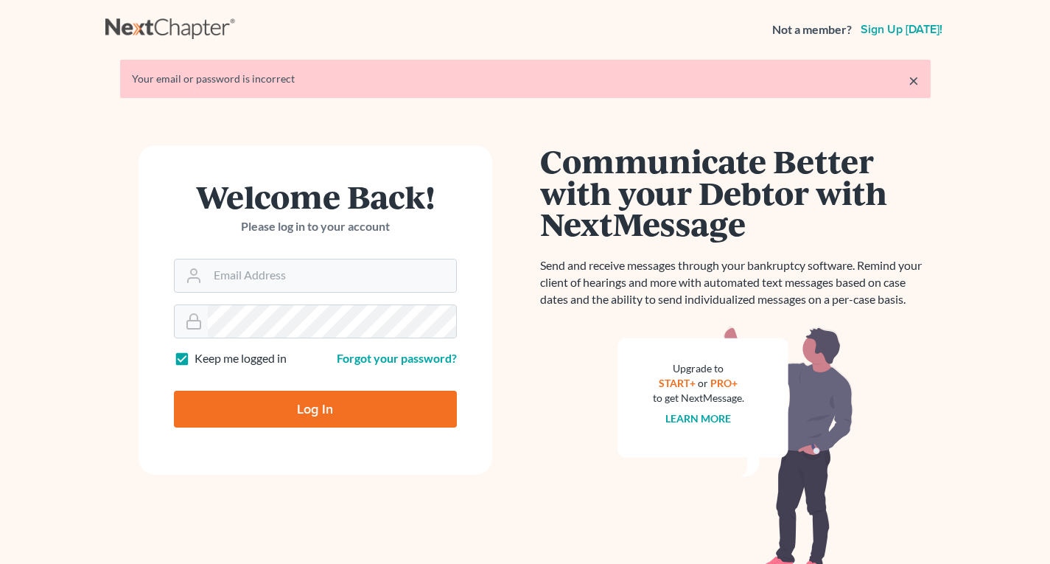  Describe the element at coordinates (332, 276) in the screenshot. I see `input: Email Address` at that location.